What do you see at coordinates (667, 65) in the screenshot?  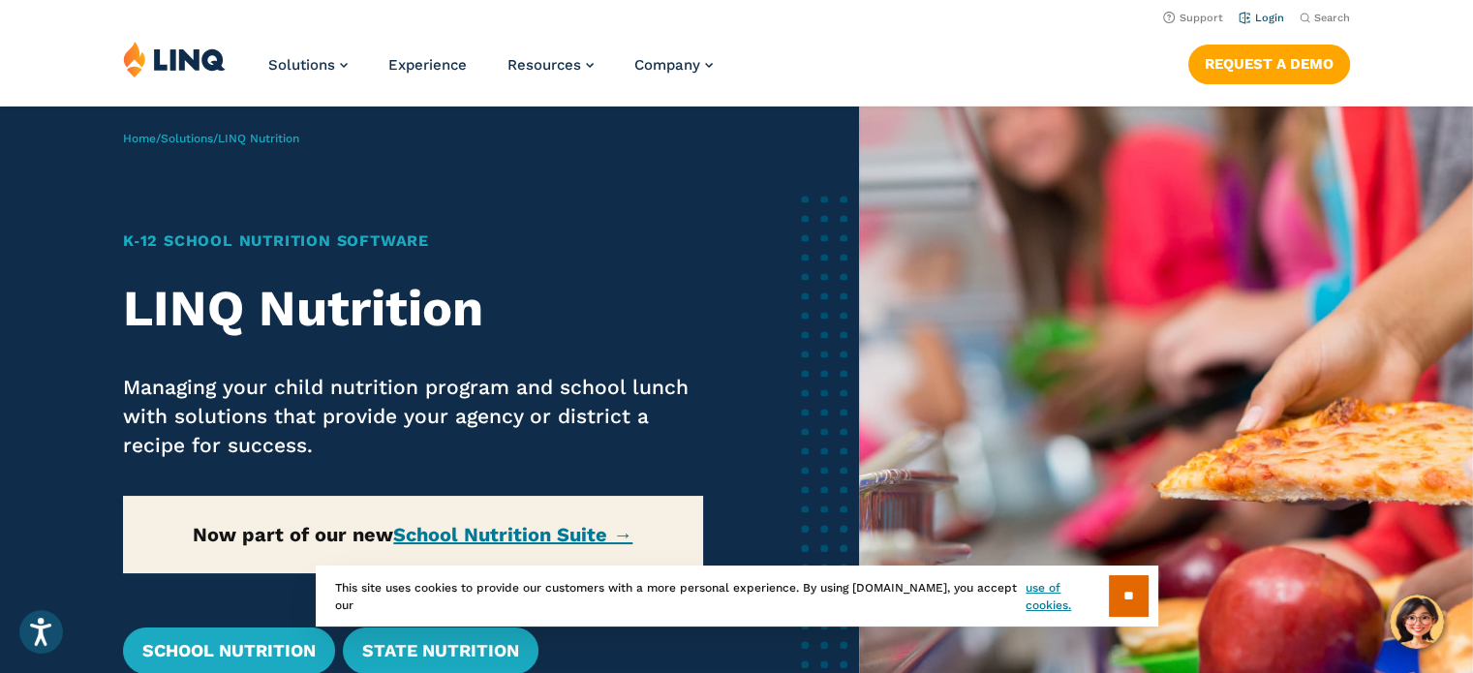 I see `span: Company` at bounding box center [667, 65].